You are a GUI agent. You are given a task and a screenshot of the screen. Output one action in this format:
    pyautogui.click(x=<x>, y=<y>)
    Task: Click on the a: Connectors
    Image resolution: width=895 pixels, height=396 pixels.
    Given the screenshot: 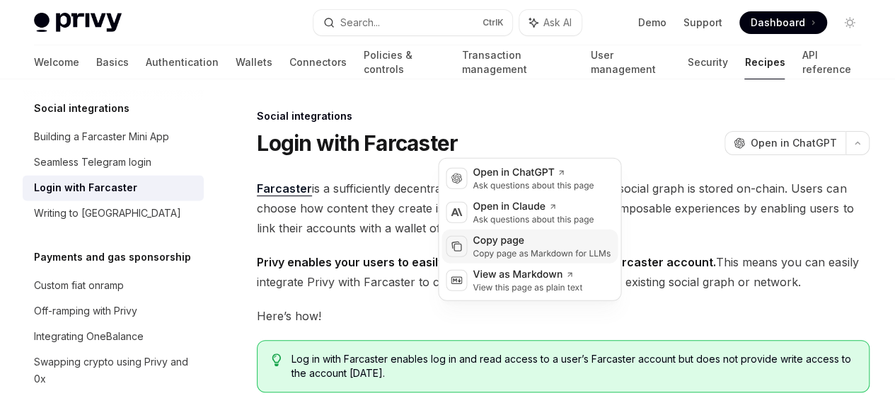 What is the action you would take?
    pyautogui.click(x=318, y=62)
    